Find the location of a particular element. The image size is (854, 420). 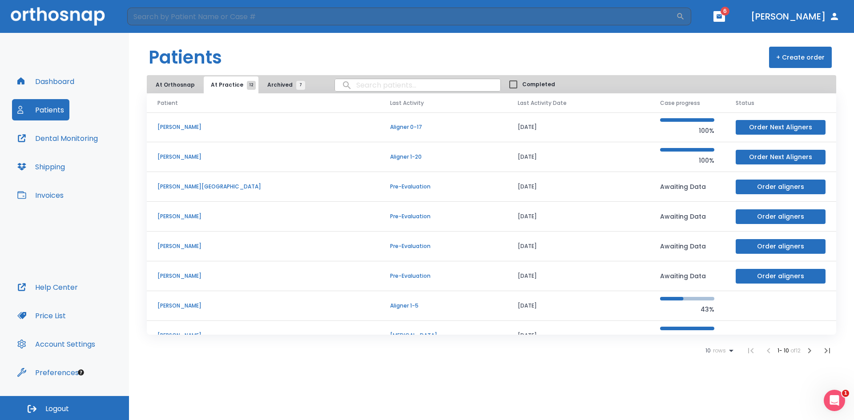

a: Help Center is located at coordinates (48, 287).